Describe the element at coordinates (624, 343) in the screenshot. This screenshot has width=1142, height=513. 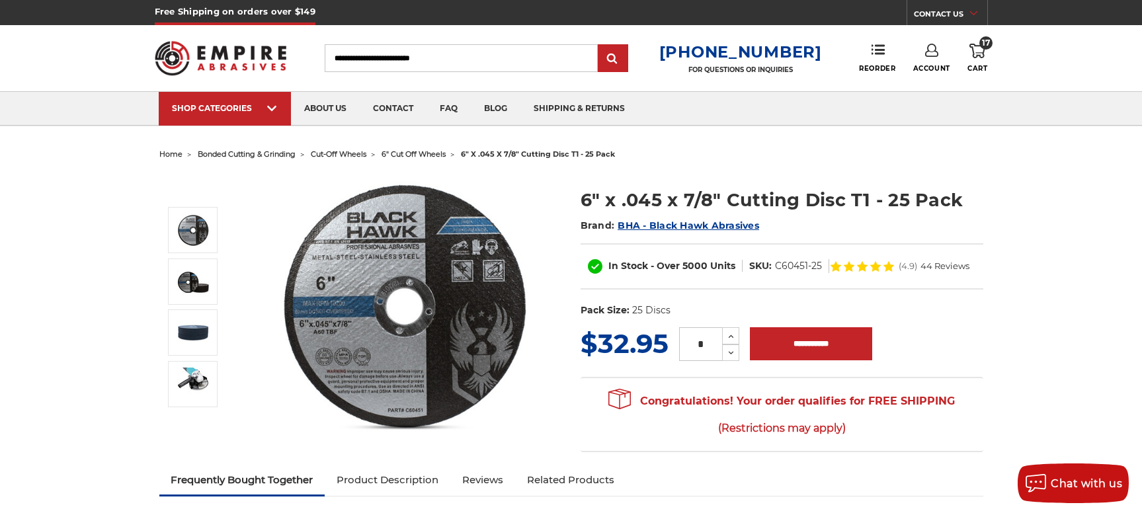
I see `span: $32.95` at that location.